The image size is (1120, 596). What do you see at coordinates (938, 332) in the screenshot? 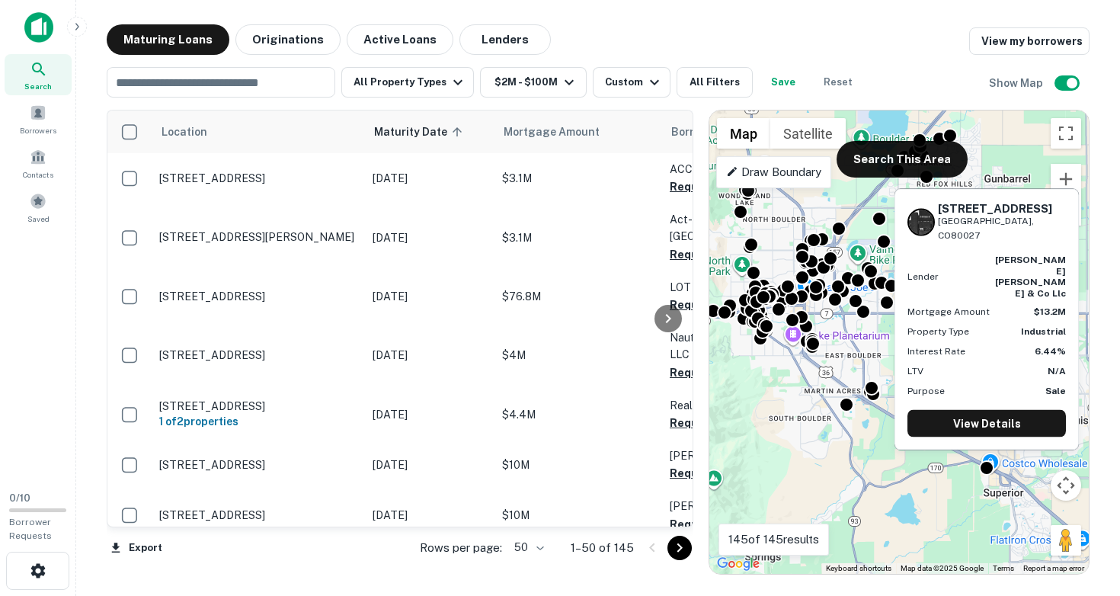
I see `p: Property Type` at bounding box center [938, 332].